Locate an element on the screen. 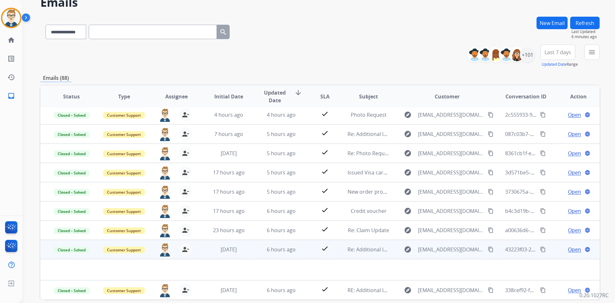 The height and width of the screenshot is (303, 615). span: SLA is located at coordinates (325, 96).